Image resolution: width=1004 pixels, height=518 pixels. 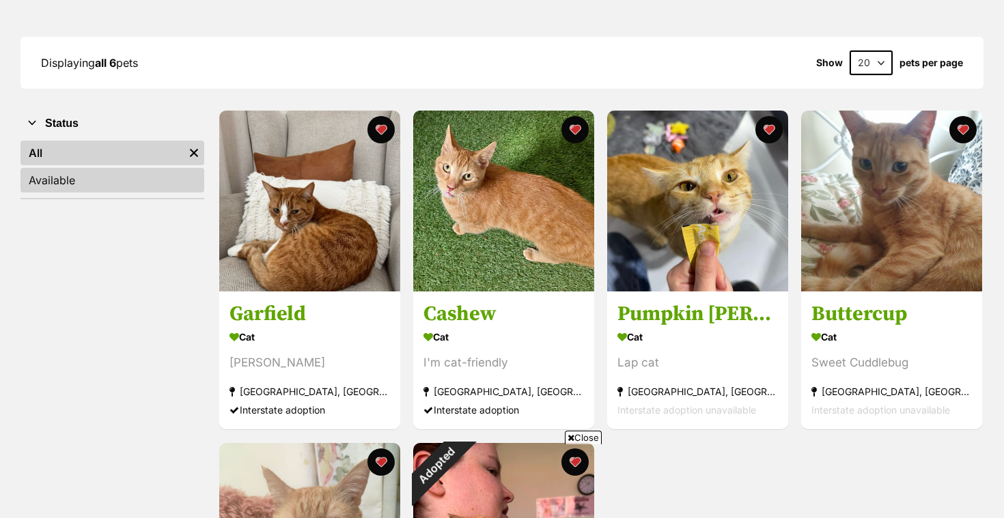 I want to click on h3: Buttercup, so click(x=891, y=315).